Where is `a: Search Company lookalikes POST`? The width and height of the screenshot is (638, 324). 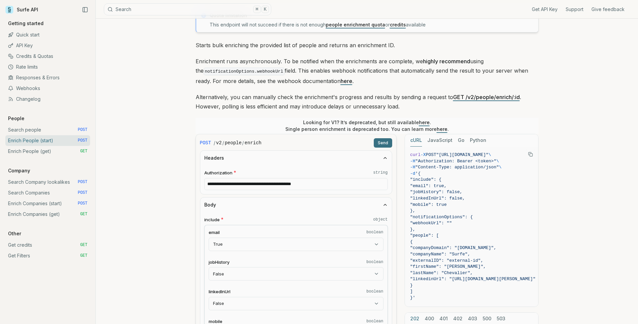
a: Search Company lookalikes POST is located at coordinates (48, 182).